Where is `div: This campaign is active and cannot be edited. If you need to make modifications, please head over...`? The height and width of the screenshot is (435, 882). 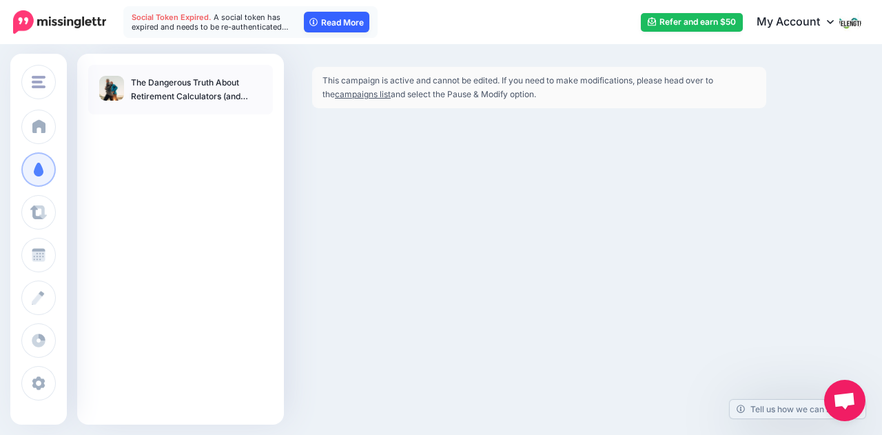 div: This campaign is active and cannot be edited. If you need to make modifications, please head over... is located at coordinates (539, 87).